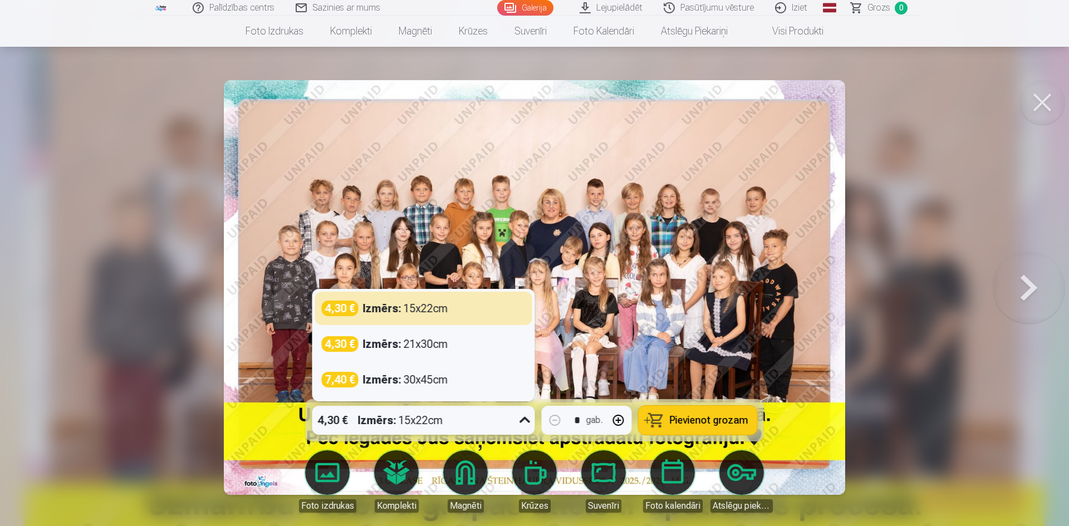  Describe the element at coordinates (405, 344) in the screenshot. I see `div: 21x30cm` at that location.